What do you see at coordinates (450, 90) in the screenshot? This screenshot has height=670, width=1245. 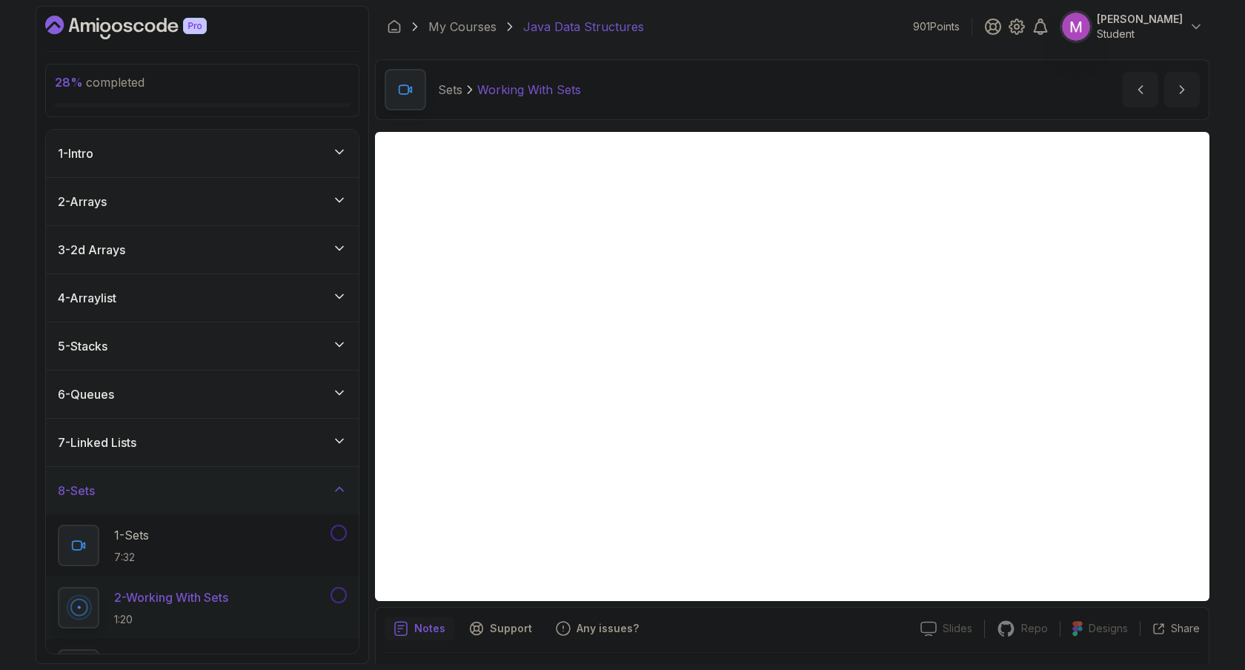 I see `p: Sets` at bounding box center [450, 90].